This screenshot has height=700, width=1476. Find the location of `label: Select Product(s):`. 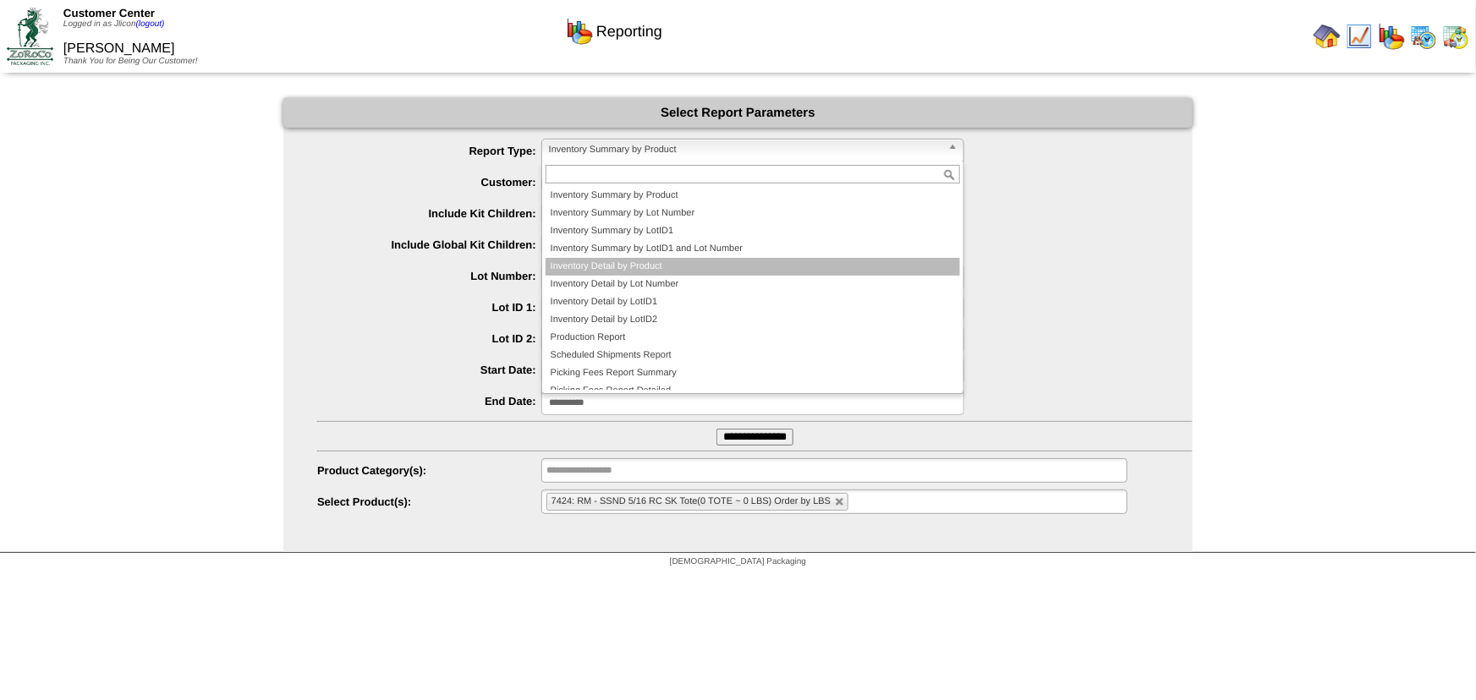

label: Select Product(s): is located at coordinates (429, 501).